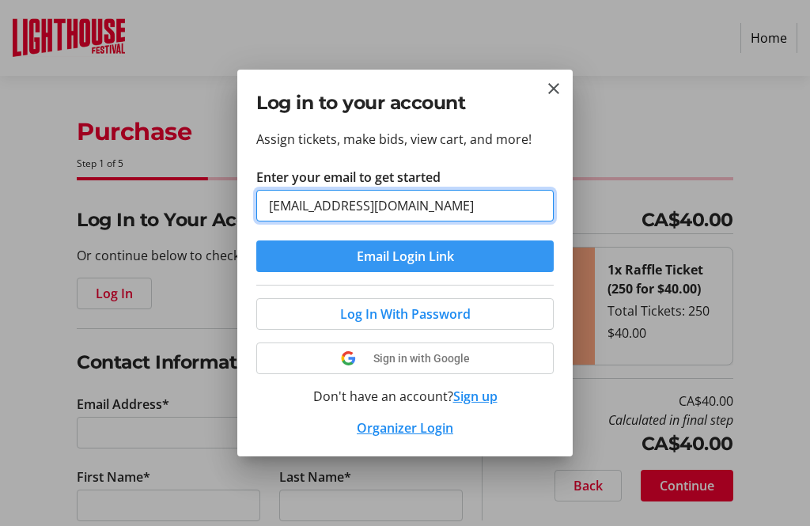 The image size is (810, 526). Describe the element at coordinates (405, 428) in the screenshot. I see `a: Organizer Login` at that location.